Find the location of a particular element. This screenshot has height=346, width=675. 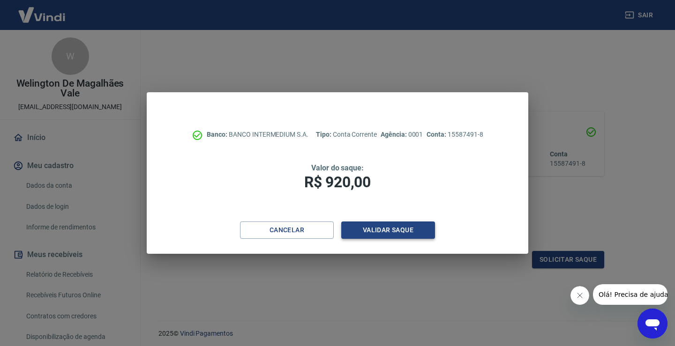

p: BANCO INTERMEDIUM S.A. is located at coordinates (257, 134).